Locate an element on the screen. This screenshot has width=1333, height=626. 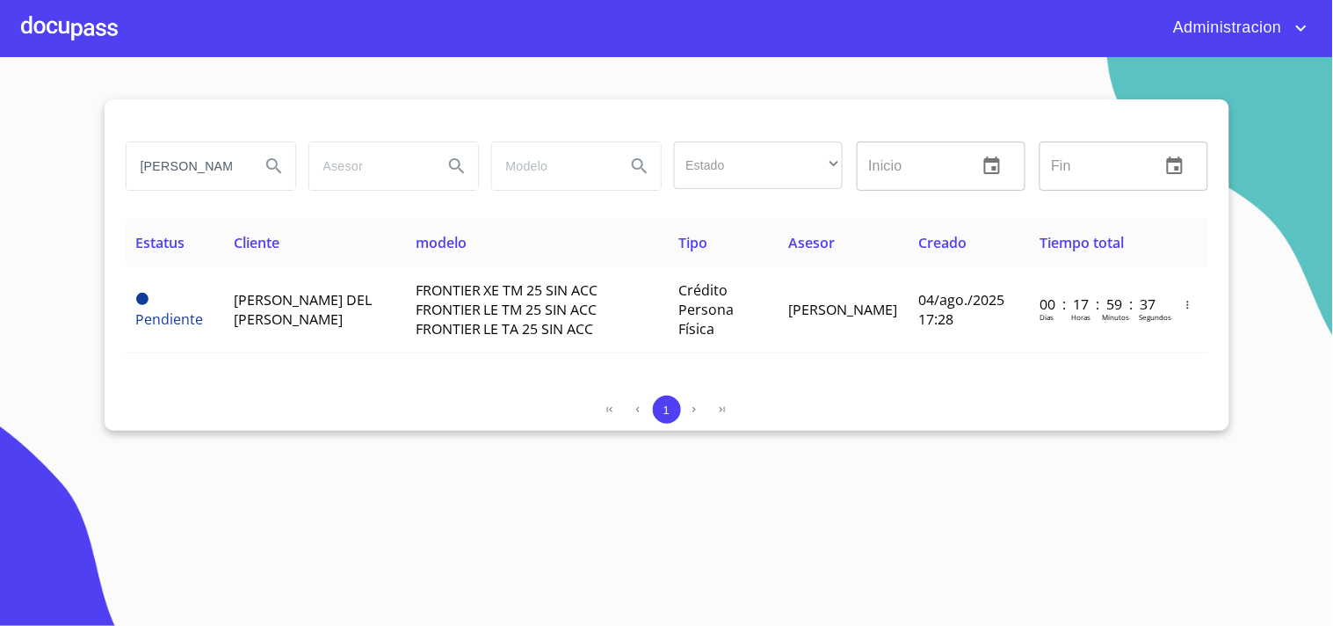
span: Crédito Persona Física is located at coordinates (706, 309).